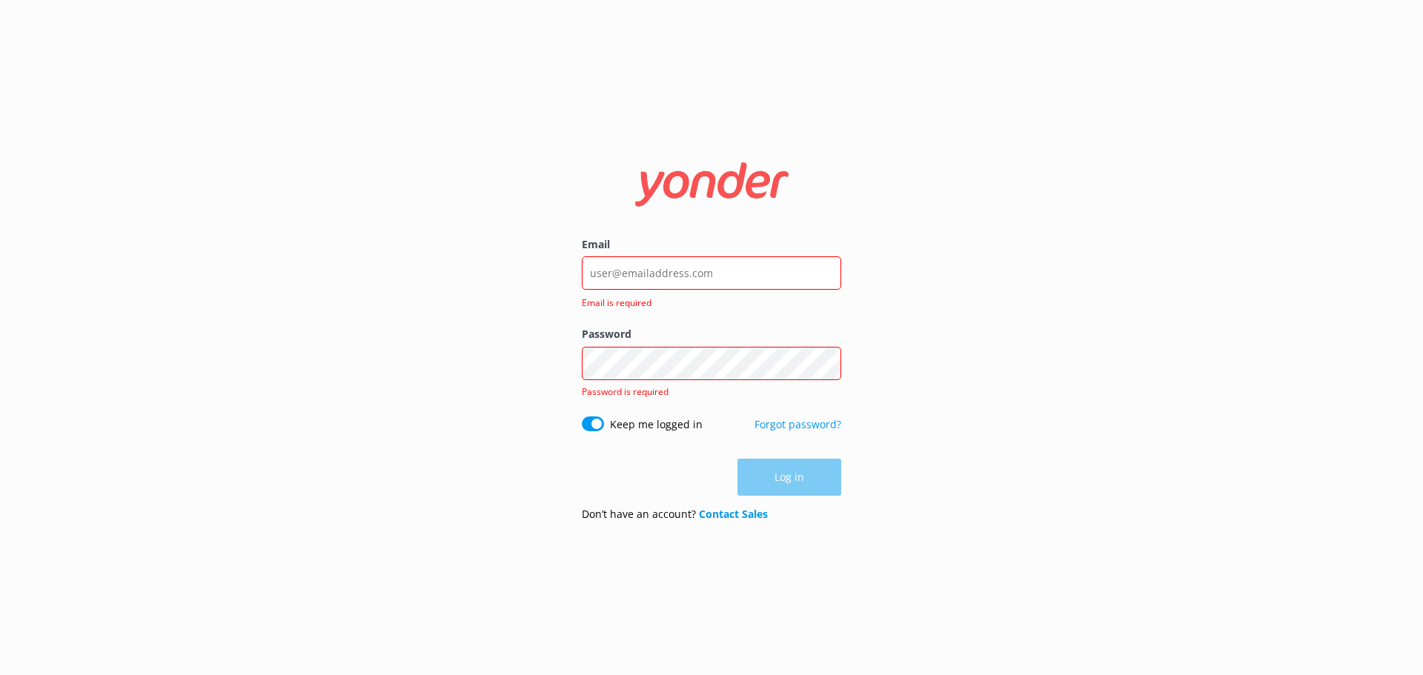 The width and height of the screenshot is (1423, 675). What do you see at coordinates (711, 245) in the screenshot?
I see `label: Email` at bounding box center [711, 245].